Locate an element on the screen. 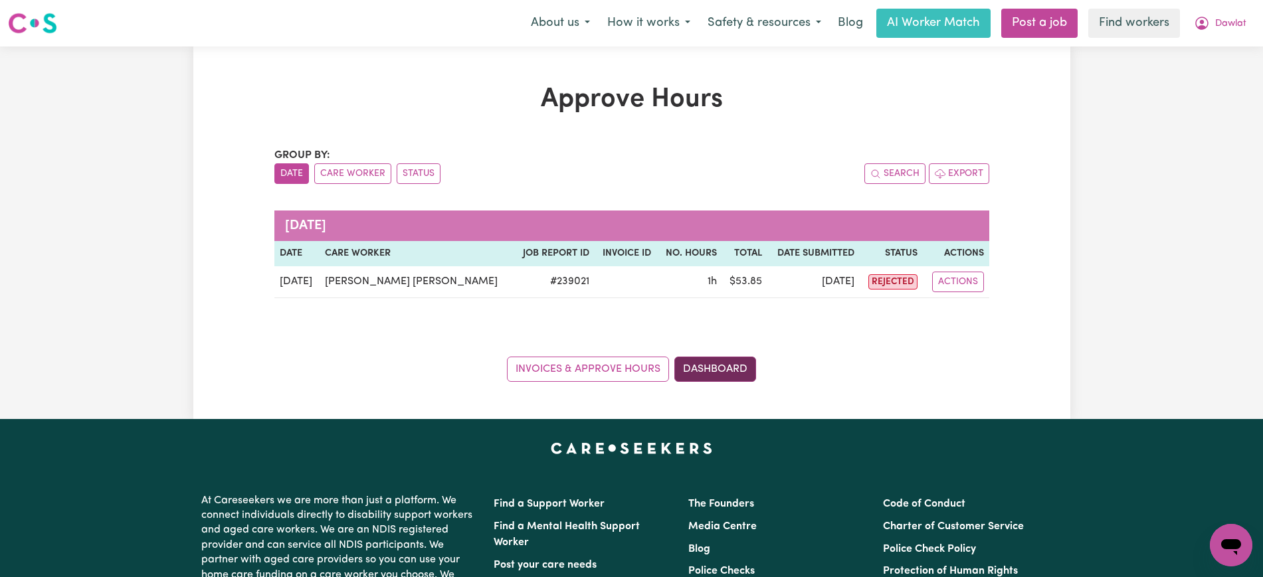 The width and height of the screenshot is (1263, 577). button: My Account is located at coordinates (1219, 23).